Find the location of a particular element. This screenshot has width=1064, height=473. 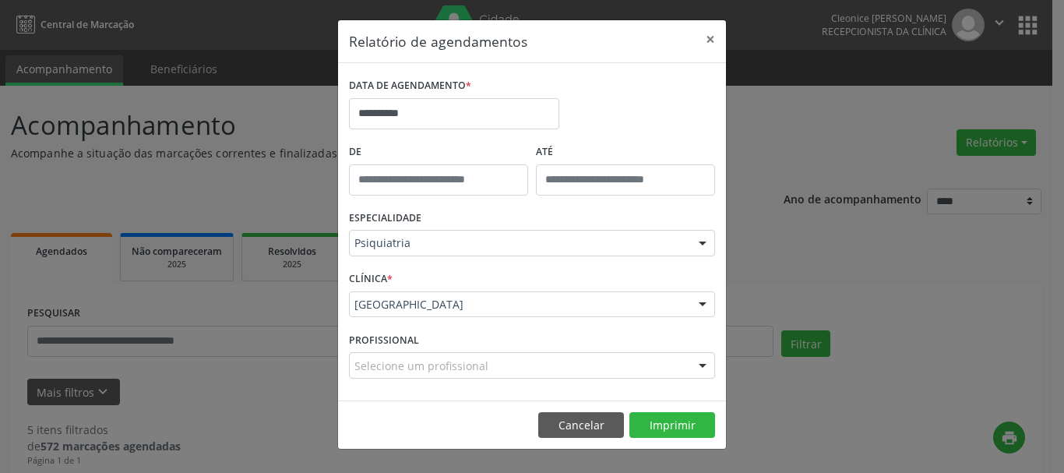

button: Close is located at coordinates (710, 39).